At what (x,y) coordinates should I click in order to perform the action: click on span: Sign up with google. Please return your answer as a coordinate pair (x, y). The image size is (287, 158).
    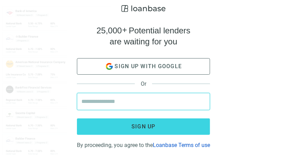
    Looking at the image, I should click on (148, 66).